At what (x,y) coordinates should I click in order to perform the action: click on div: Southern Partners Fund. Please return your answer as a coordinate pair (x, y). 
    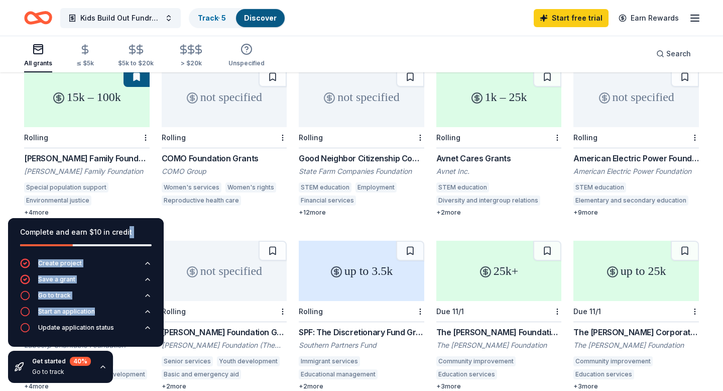
    Looking at the image, I should click on (362, 345).